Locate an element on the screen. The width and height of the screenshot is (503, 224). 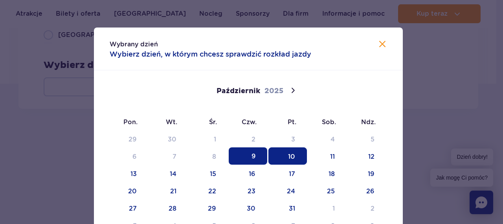
span: Październik 24, 2025 is located at coordinates (288, 191).